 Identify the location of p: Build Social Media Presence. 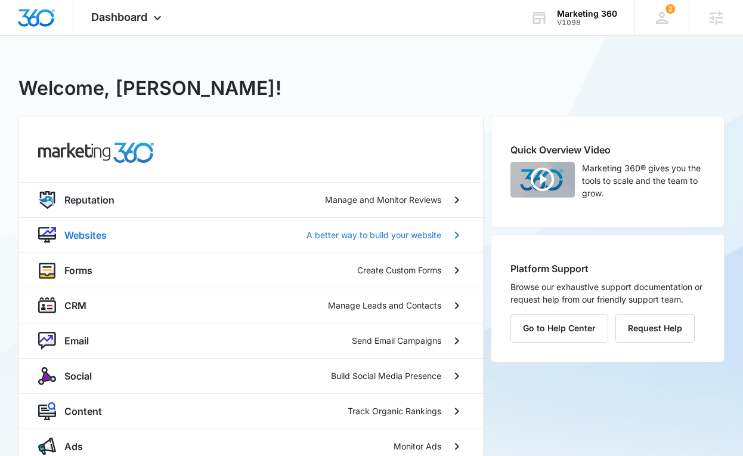
(386, 375).